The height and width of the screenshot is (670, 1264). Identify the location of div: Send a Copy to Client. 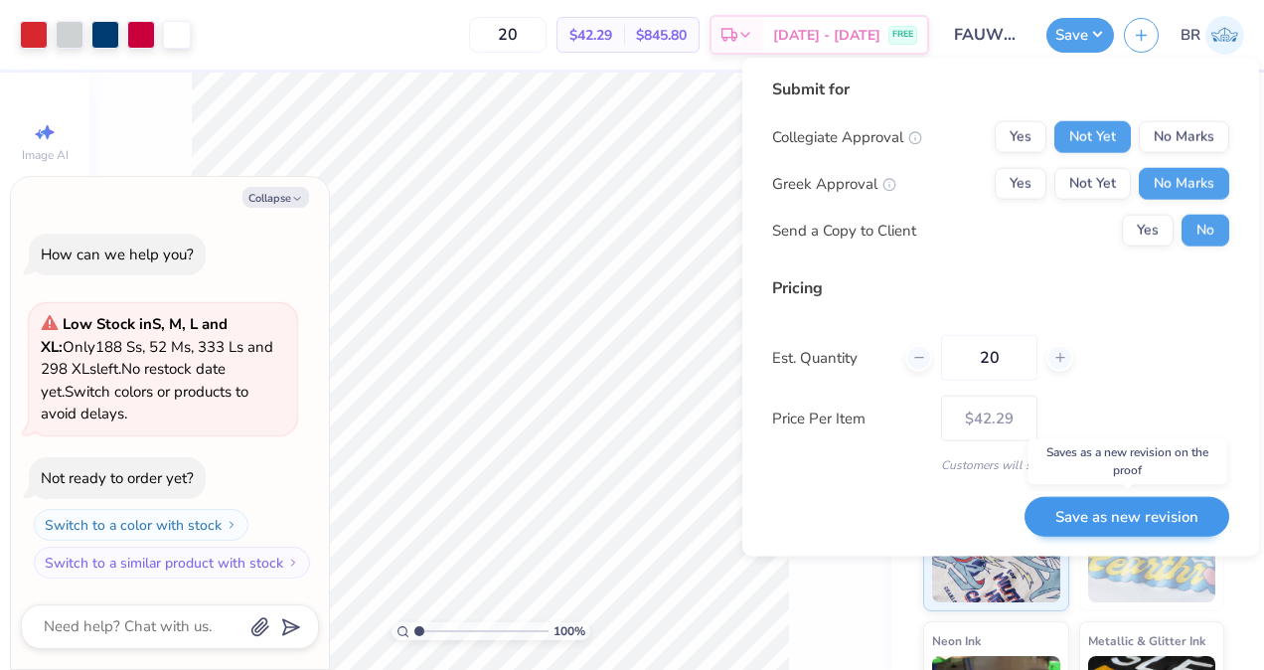
(844, 230).